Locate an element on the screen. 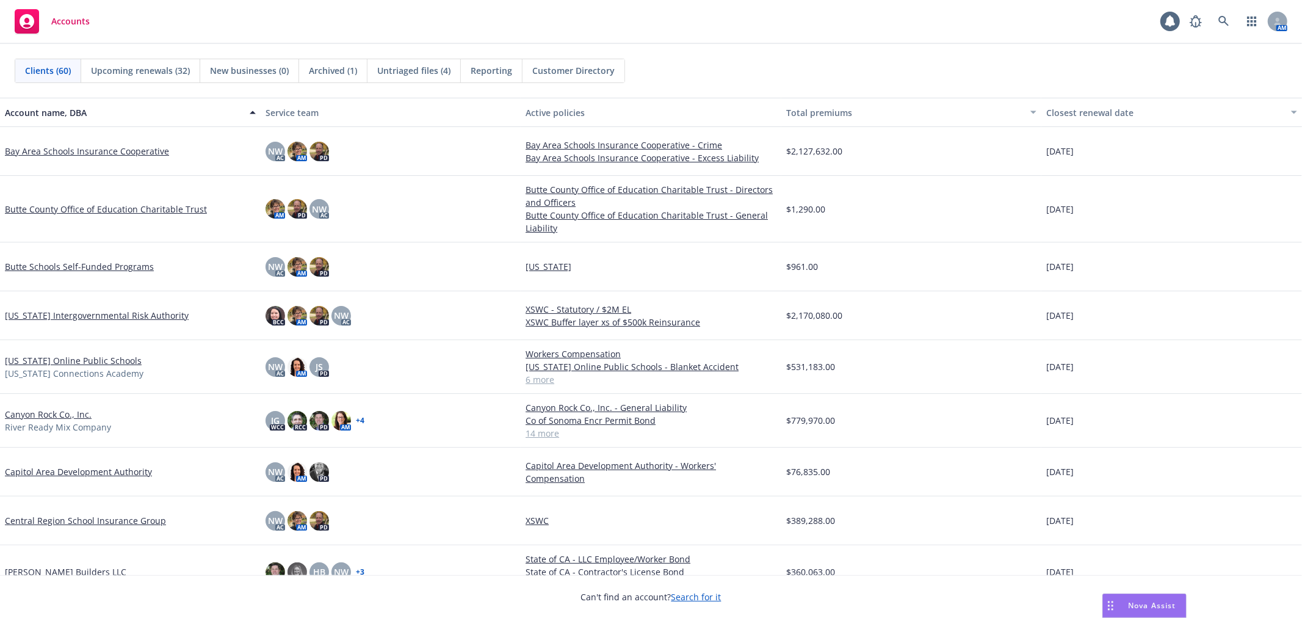  span: River Ready Mix Company is located at coordinates (58, 427).